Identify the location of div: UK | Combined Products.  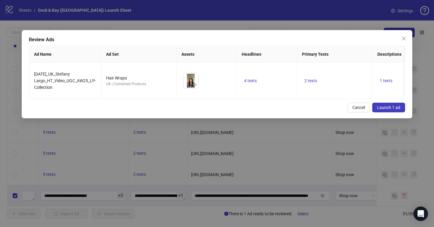
(139, 84).